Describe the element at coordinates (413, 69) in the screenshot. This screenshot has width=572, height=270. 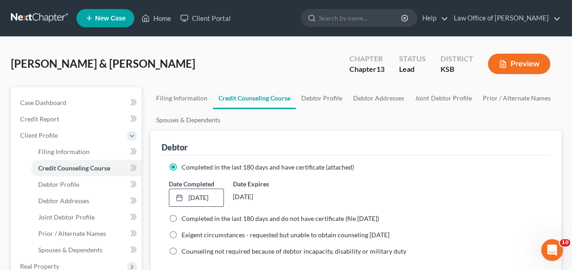
I see `div: Lead` at that location.